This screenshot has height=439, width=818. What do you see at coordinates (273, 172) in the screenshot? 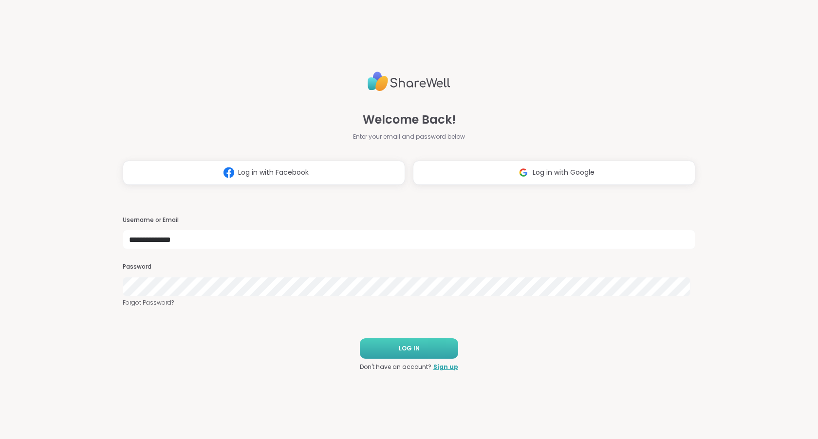
I see `span: Log in with Facebook` at bounding box center [273, 172].